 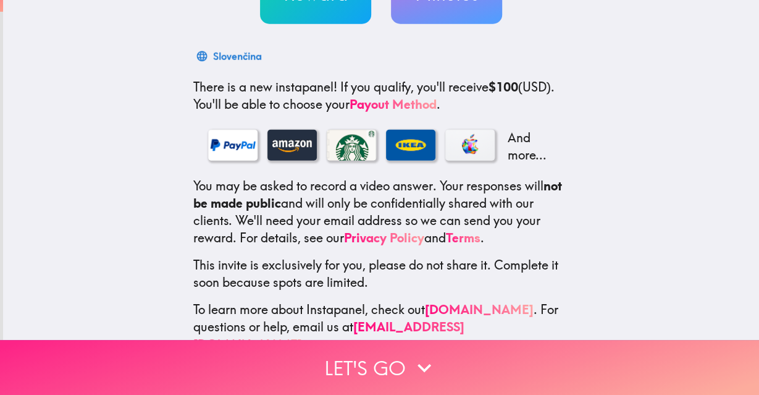 What do you see at coordinates (503, 86) in the screenshot?
I see `b: $100` at bounding box center [503, 86].